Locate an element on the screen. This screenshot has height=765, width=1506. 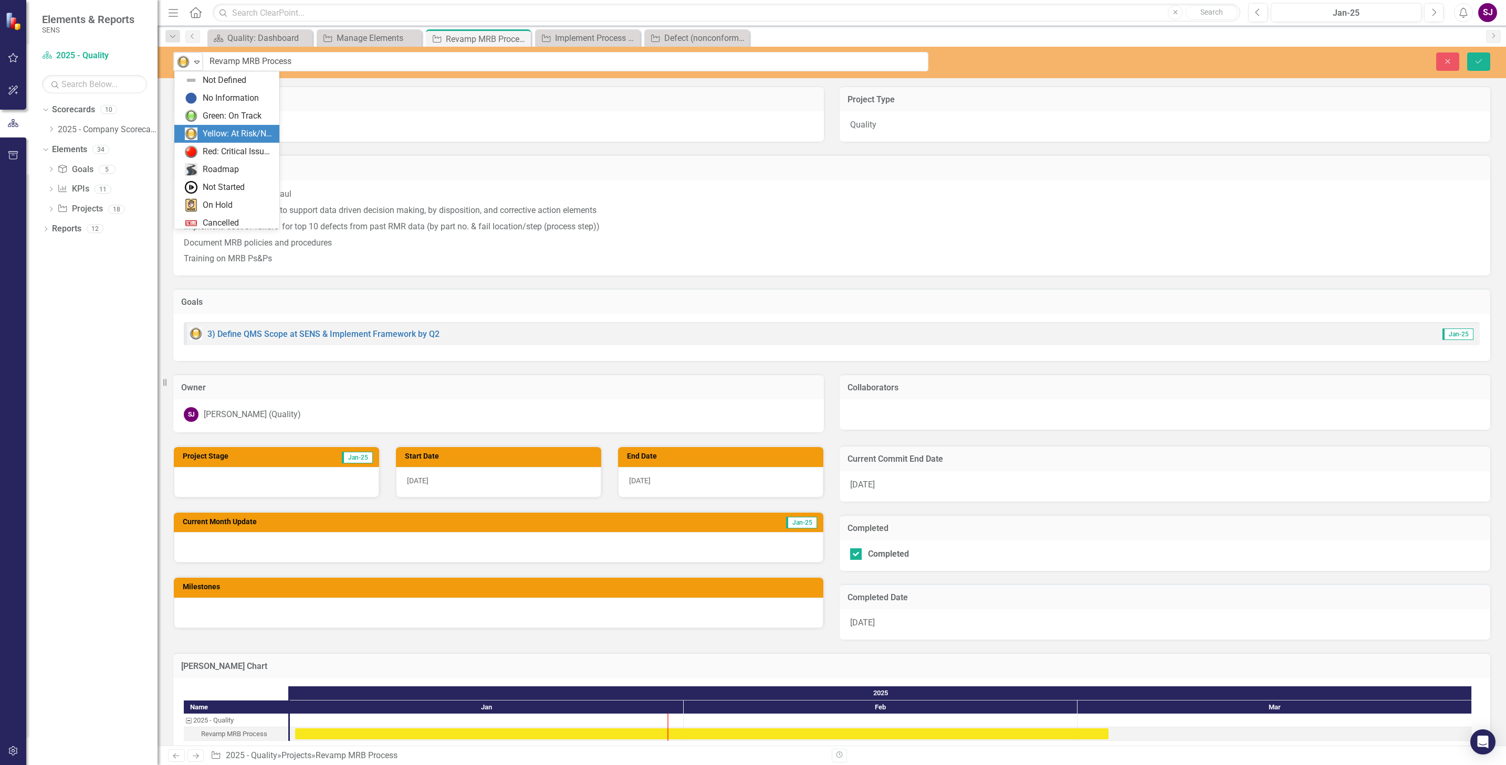
div: No Information is located at coordinates (230, 98).